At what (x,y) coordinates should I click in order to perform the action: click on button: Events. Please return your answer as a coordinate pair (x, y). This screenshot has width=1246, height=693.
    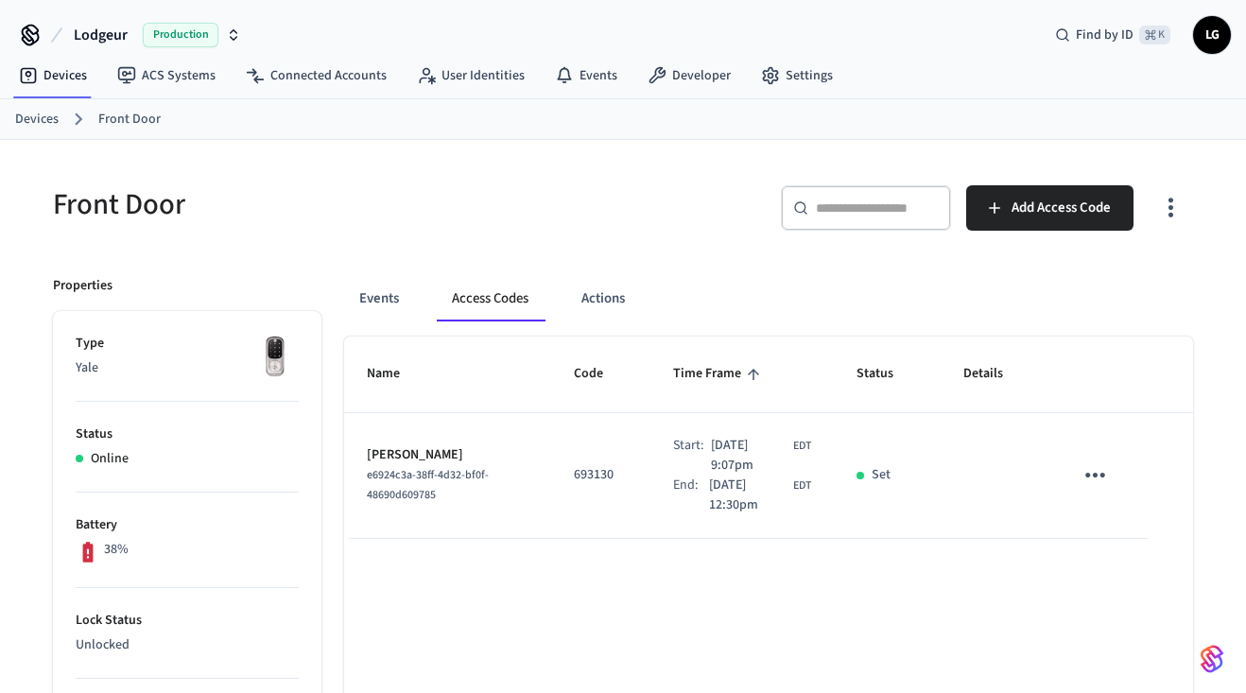
    Looking at the image, I should click on (379, 299).